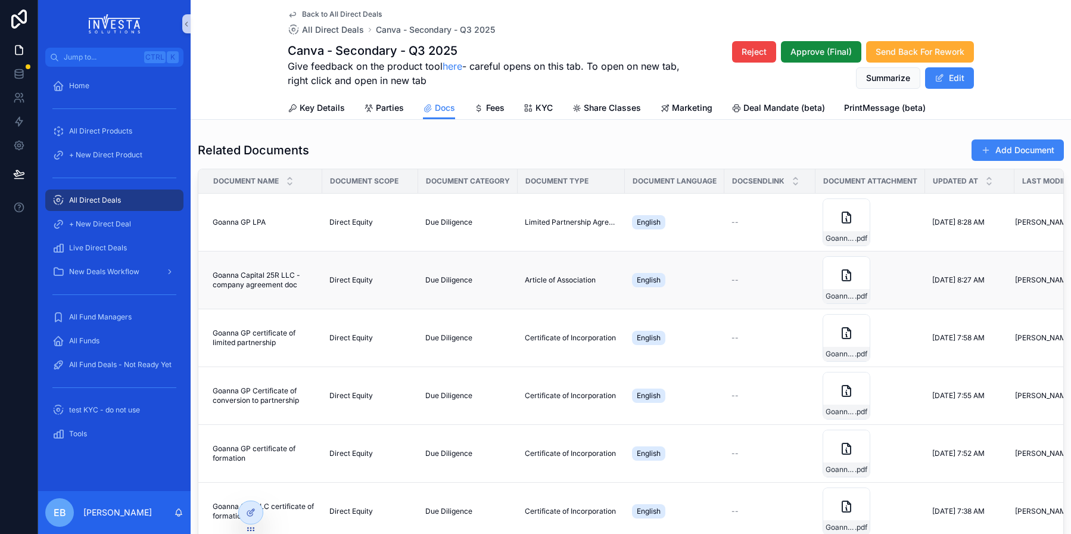  What do you see at coordinates (538, 109) in the screenshot?
I see `a: KYC` at bounding box center [538, 109].